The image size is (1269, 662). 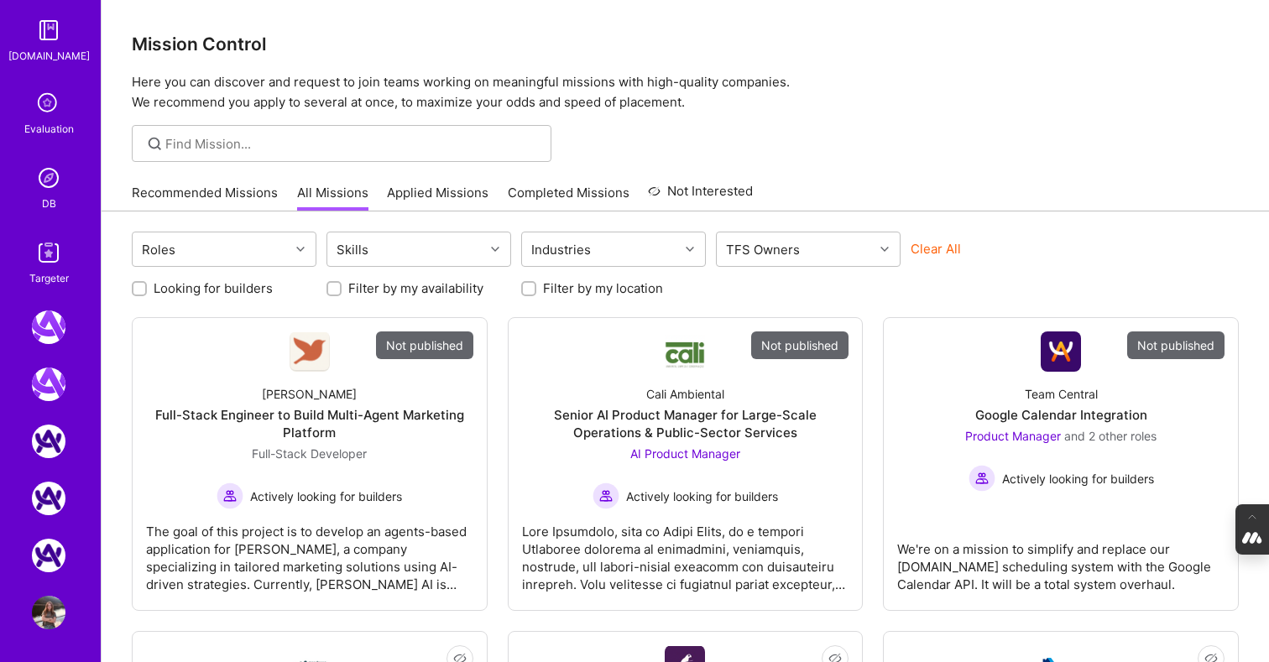 What do you see at coordinates (1060, 414) in the screenshot?
I see `div: Google Calendar Integration` at bounding box center [1060, 414].